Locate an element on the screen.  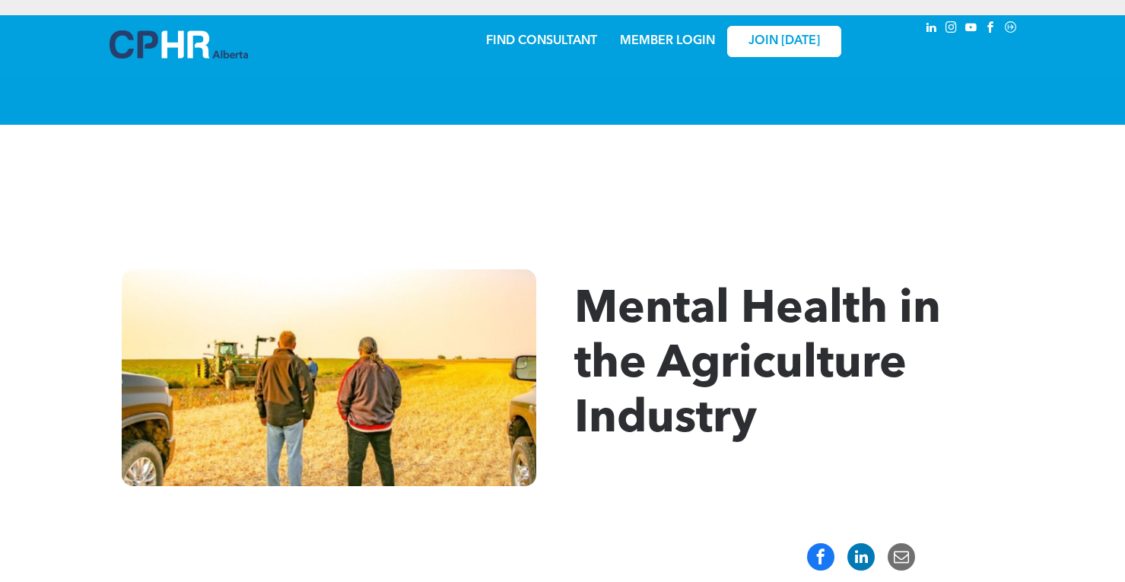
a: MEMBER LOGIN is located at coordinates (667, 41).